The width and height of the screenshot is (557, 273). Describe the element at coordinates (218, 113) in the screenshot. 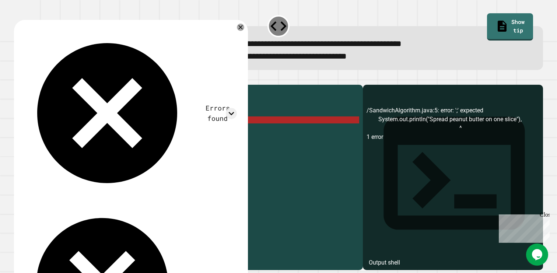

I see `div: Errors found` at that location.